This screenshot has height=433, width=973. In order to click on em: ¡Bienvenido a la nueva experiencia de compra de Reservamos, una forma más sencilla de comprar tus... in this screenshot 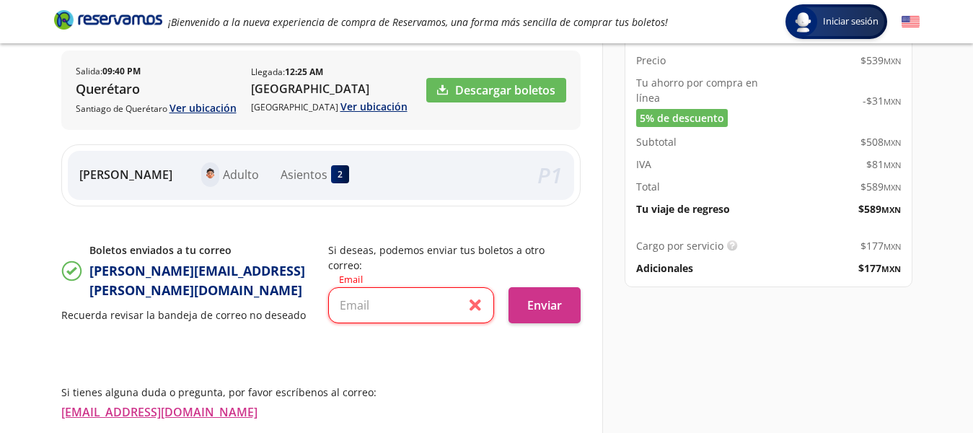, I will do `click(418, 22)`.